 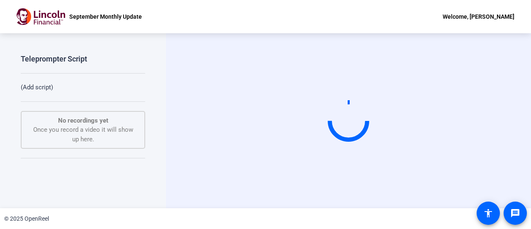 What do you see at coordinates (105, 17) in the screenshot?
I see `p: September Monthly Update` at bounding box center [105, 17].